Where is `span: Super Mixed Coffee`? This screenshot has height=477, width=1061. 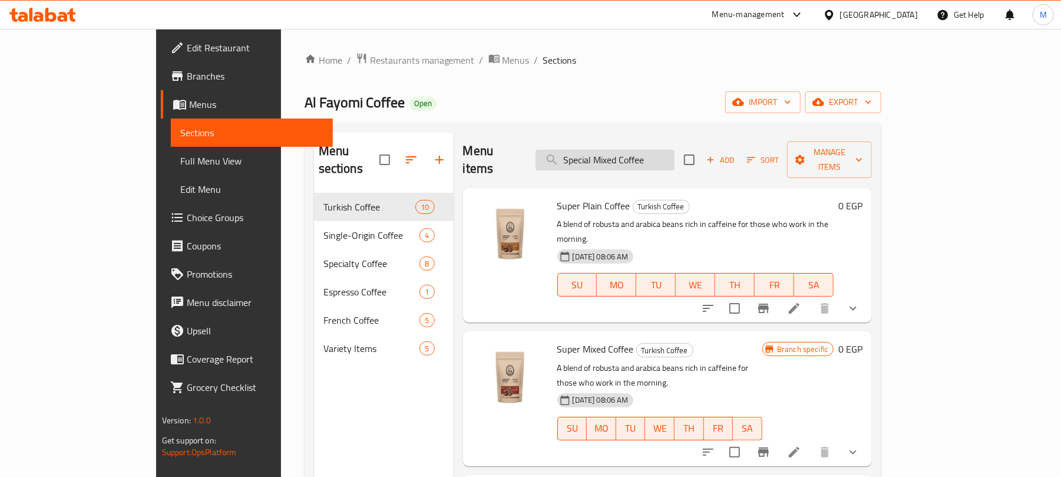 span: Super Mixed Coffee is located at coordinates (596, 349).